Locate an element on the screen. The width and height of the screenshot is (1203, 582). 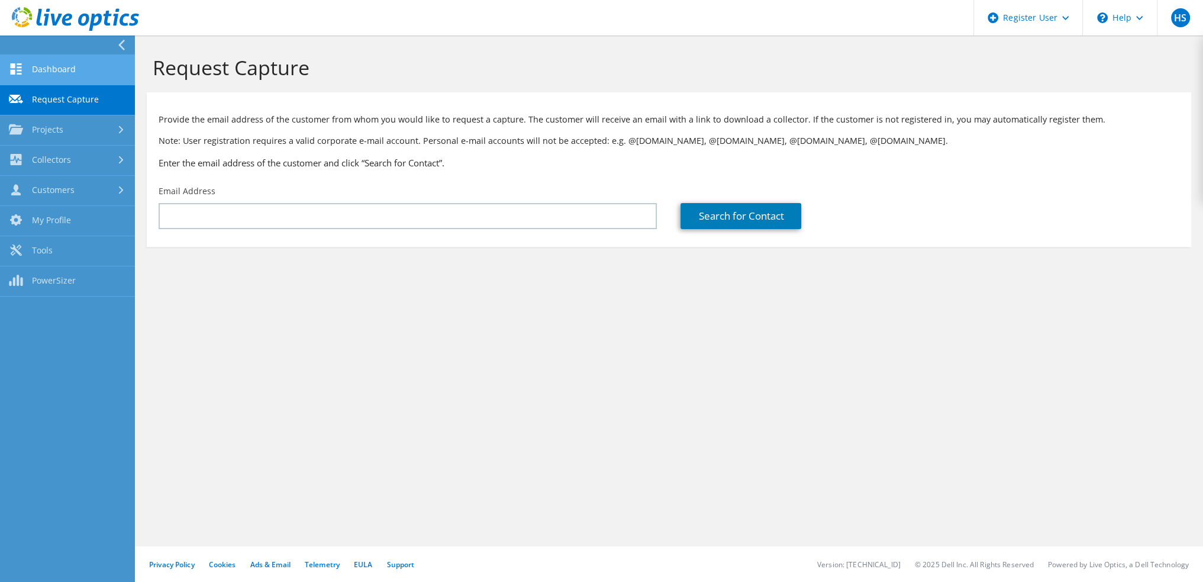
a: Telemetry is located at coordinates (322, 564).